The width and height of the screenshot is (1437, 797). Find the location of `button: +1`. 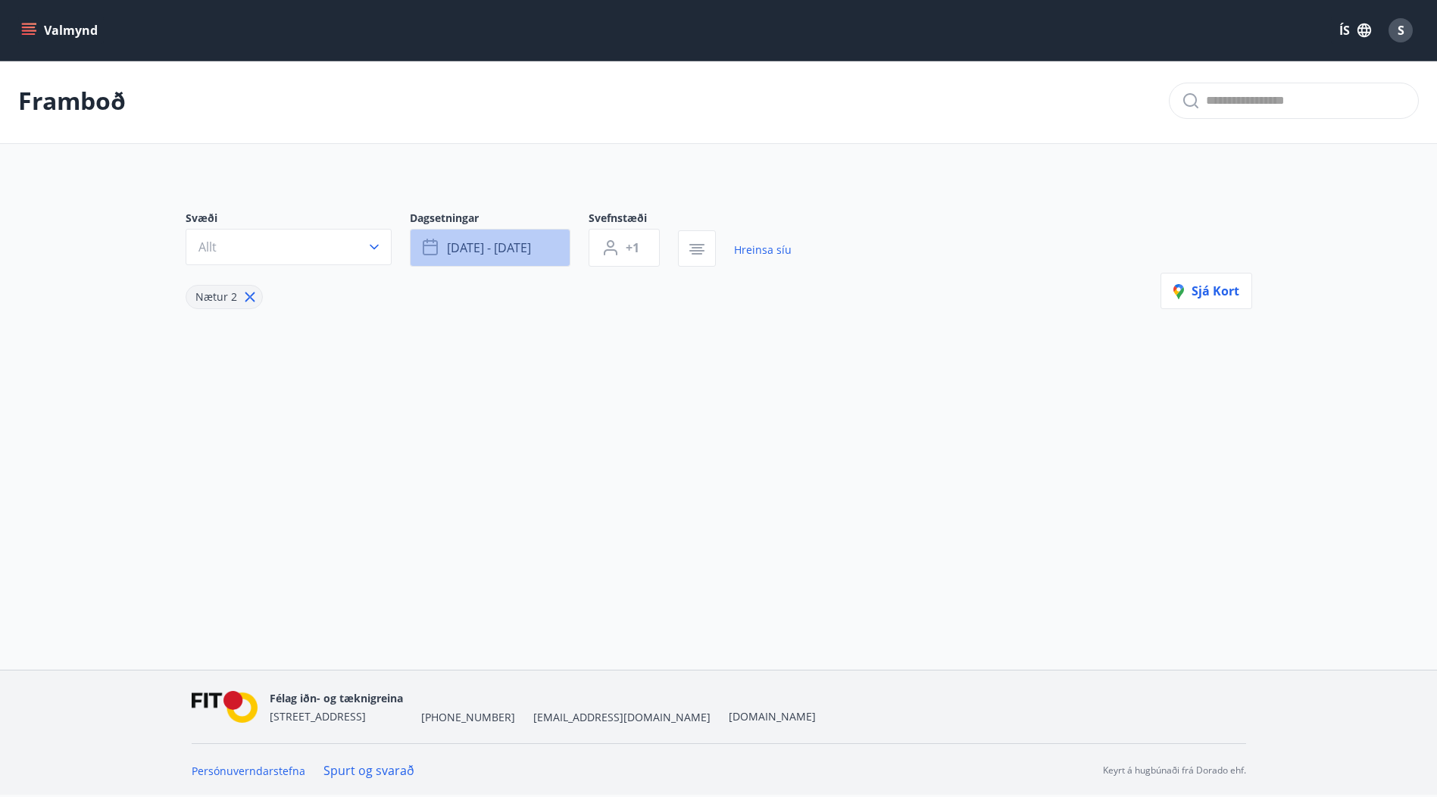

button: +1 is located at coordinates (624, 248).